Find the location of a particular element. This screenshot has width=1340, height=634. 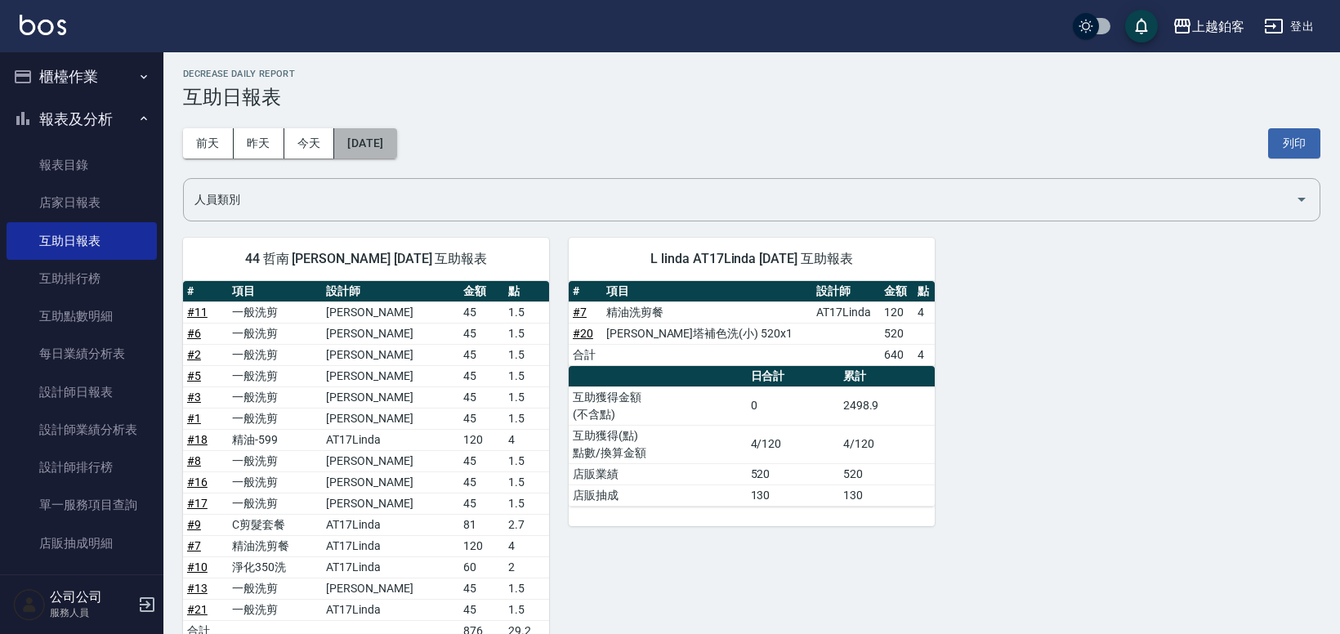

td: 淨化350洗 is located at coordinates (274, 567).